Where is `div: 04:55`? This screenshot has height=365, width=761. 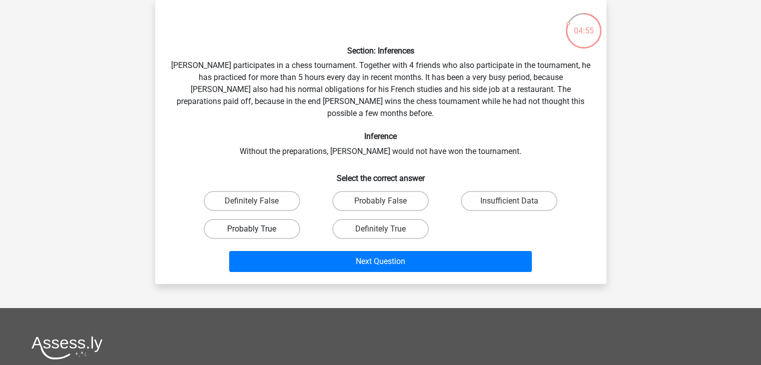 div: 04:55 is located at coordinates (583, 25).